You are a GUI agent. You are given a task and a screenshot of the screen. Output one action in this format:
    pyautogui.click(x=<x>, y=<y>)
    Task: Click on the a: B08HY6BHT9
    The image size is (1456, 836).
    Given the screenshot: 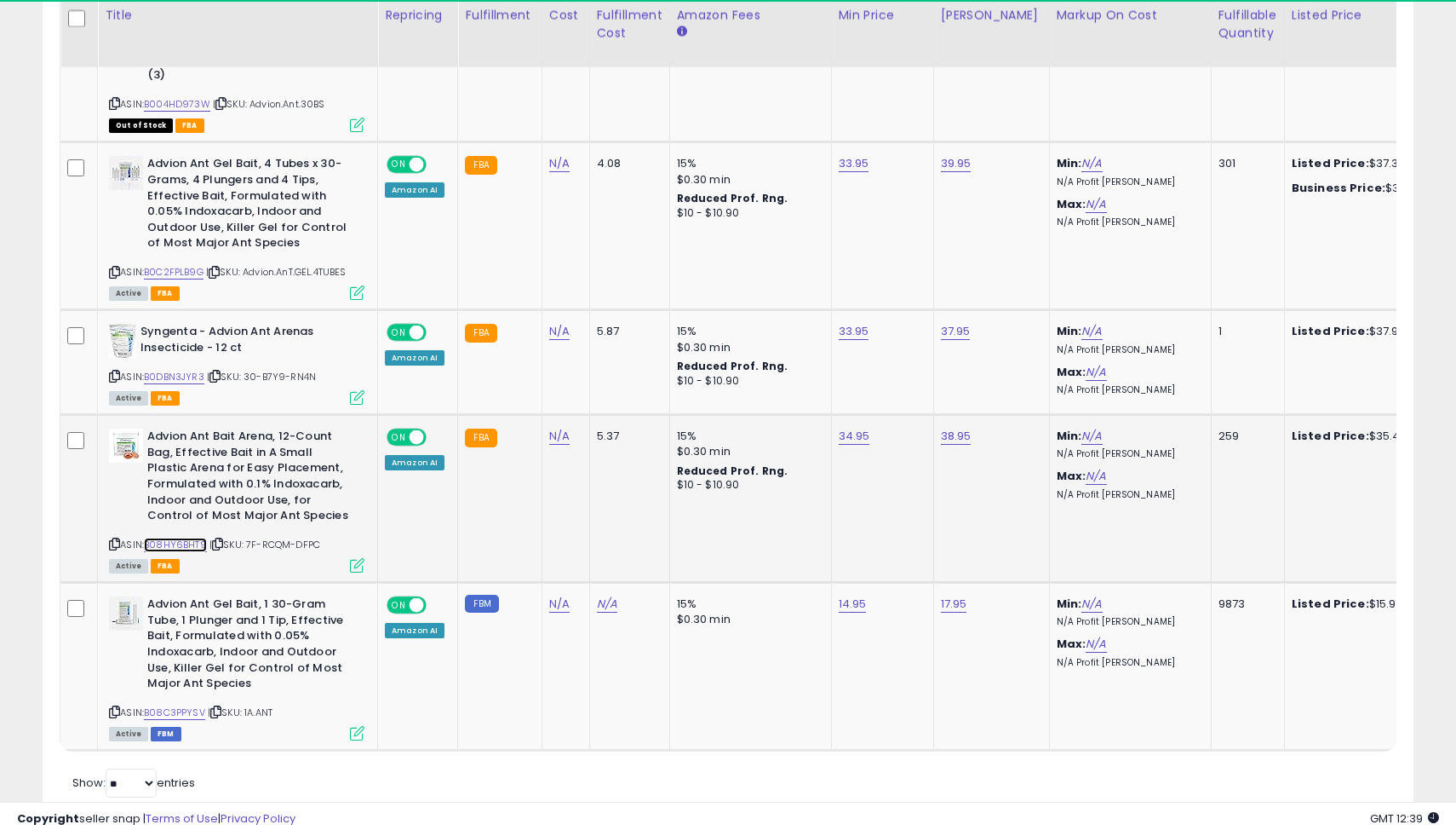 What is the action you would take?
    pyautogui.click(x=175, y=544)
    